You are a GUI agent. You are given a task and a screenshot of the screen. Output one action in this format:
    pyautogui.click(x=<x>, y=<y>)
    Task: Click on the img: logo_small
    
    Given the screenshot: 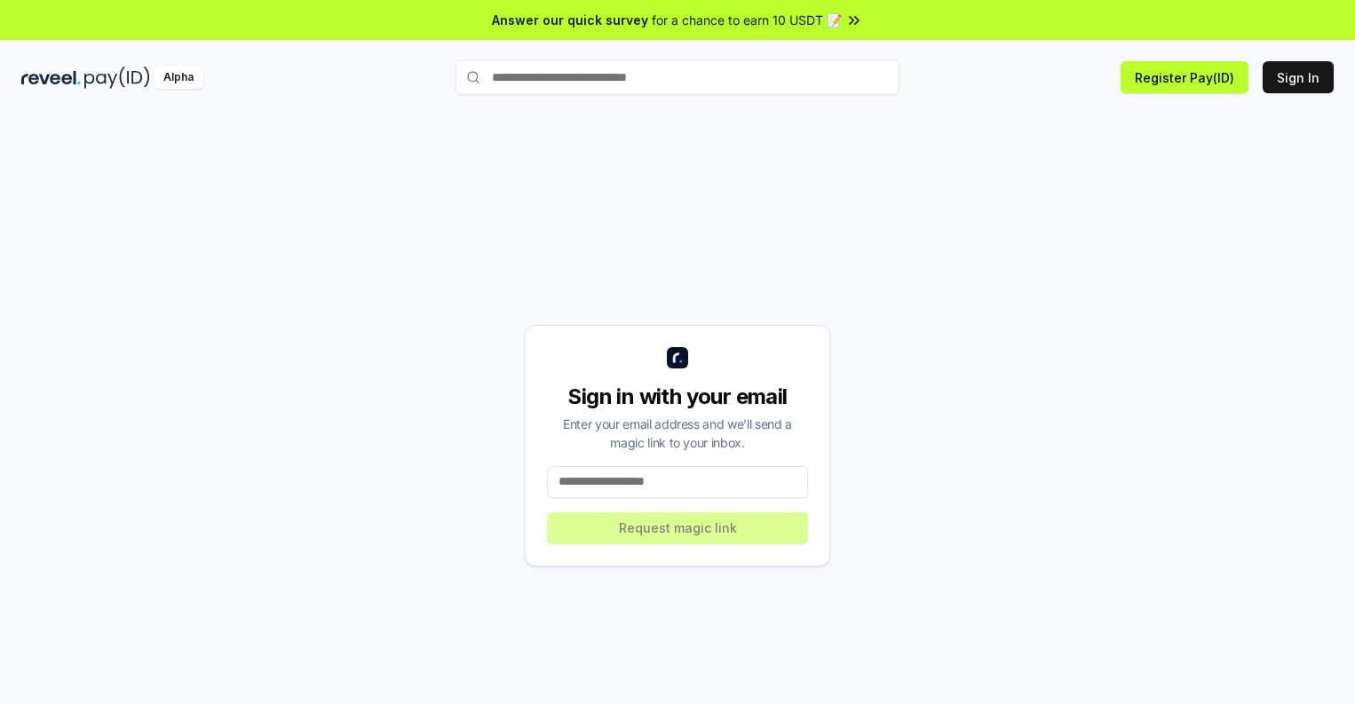 What is the action you would take?
    pyautogui.click(x=678, y=358)
    